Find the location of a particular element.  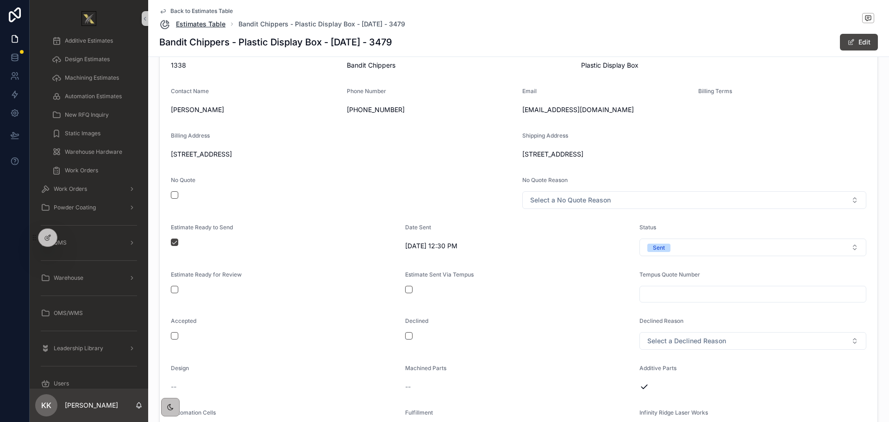

a: Leadership Library is located at coordinates (89, 348).